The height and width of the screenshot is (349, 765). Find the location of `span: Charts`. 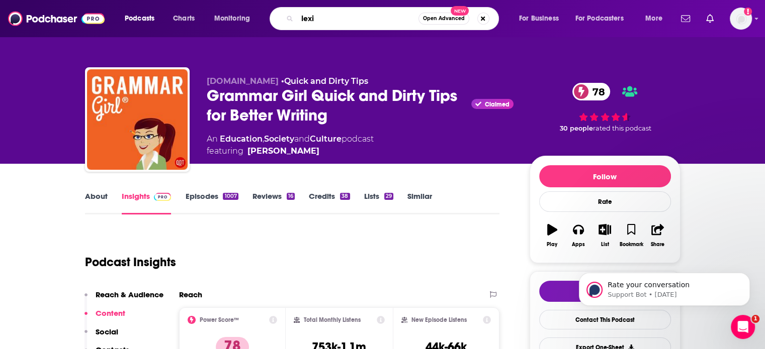

span: Charts is located at coordinates (184, 19).